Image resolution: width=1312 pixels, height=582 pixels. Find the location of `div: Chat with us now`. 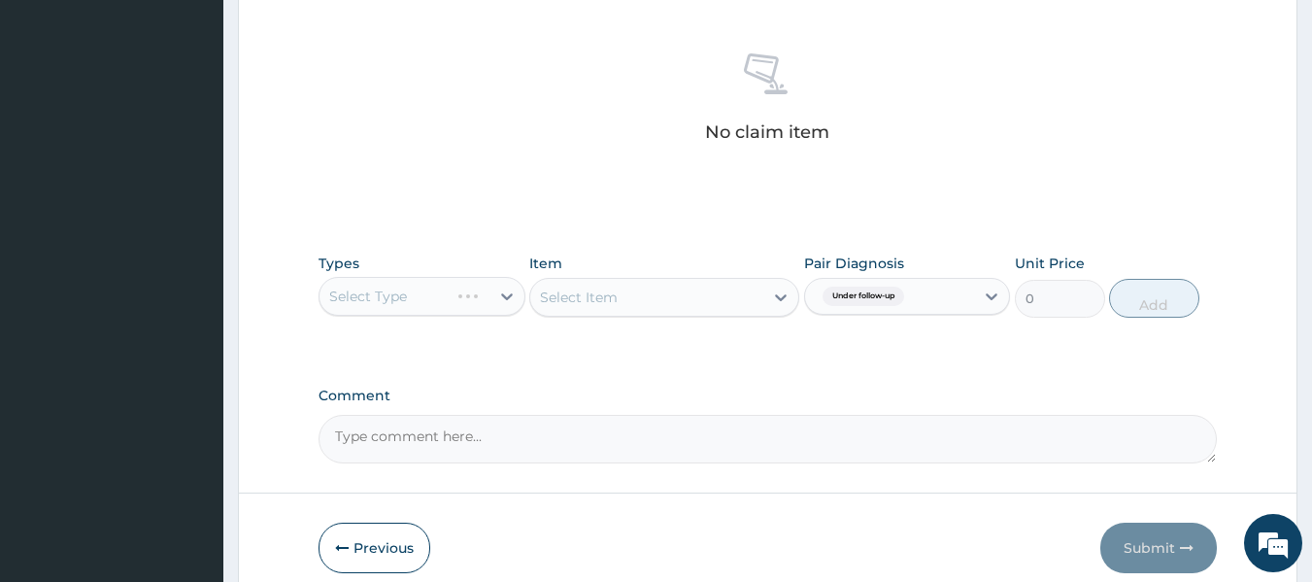

div: Chat with us now is located at coordinates (214, 121).